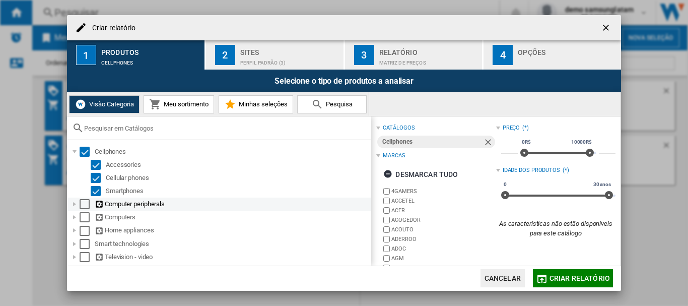 The width and height of the screenshot is (688, 306). What do you see at coordinates (503, 55) in the screenshot?
I see `div: 4` at bounding box center [503, 55].